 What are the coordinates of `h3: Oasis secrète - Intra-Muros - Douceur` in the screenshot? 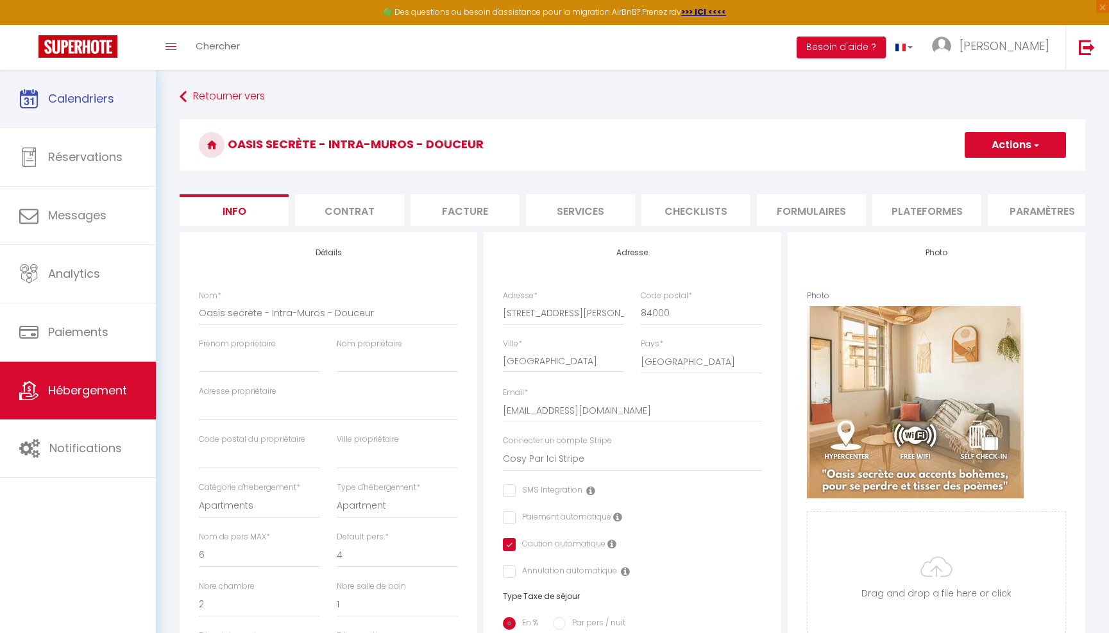 It's located at (633, 145).